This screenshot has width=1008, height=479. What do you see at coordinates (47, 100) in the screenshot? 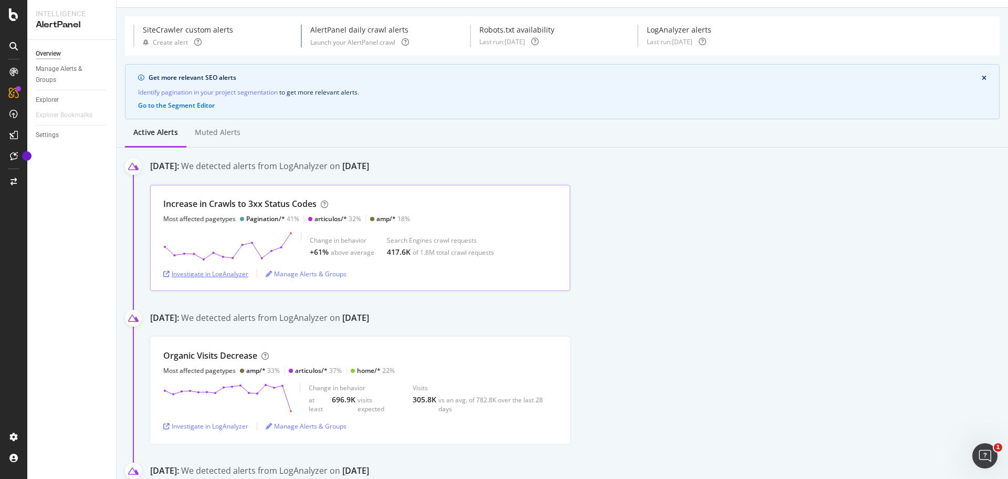
I see `div: Explorer` at bounding box center [47, 100].